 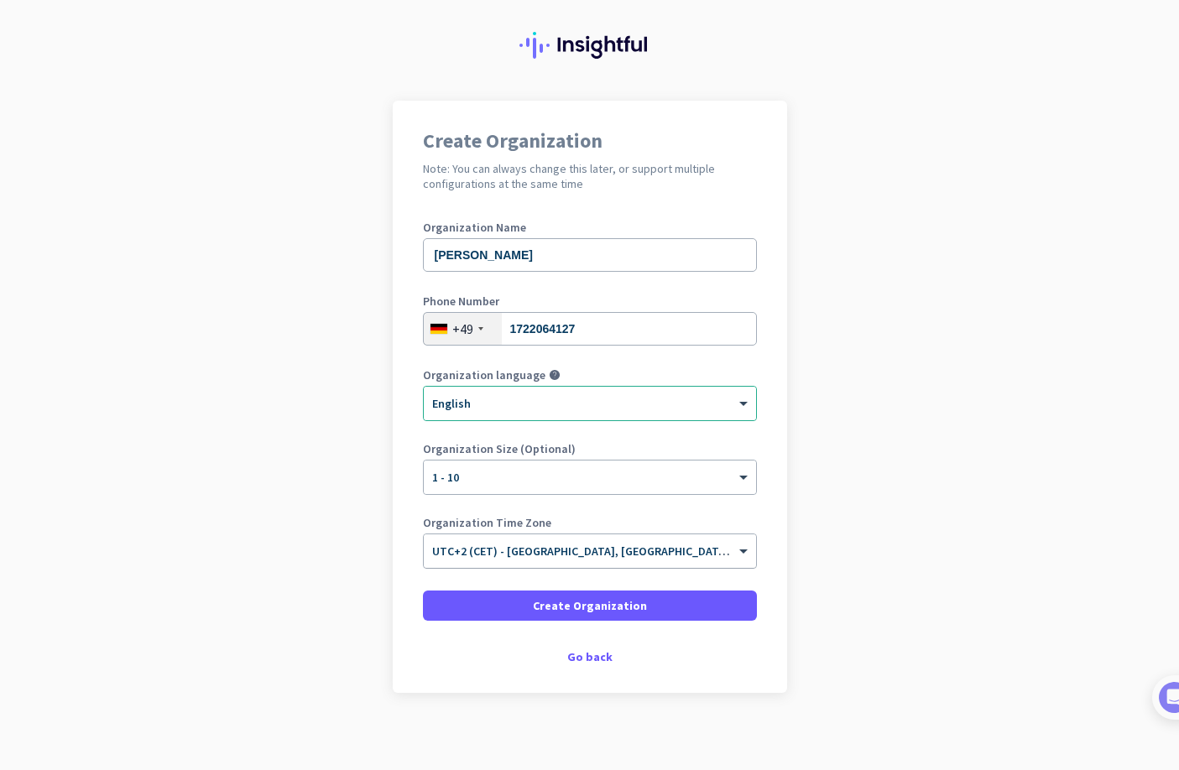 What do you see at coordinates (555, 375) in the screenshot?
I see `i: help` at bounding box center [555, 375].